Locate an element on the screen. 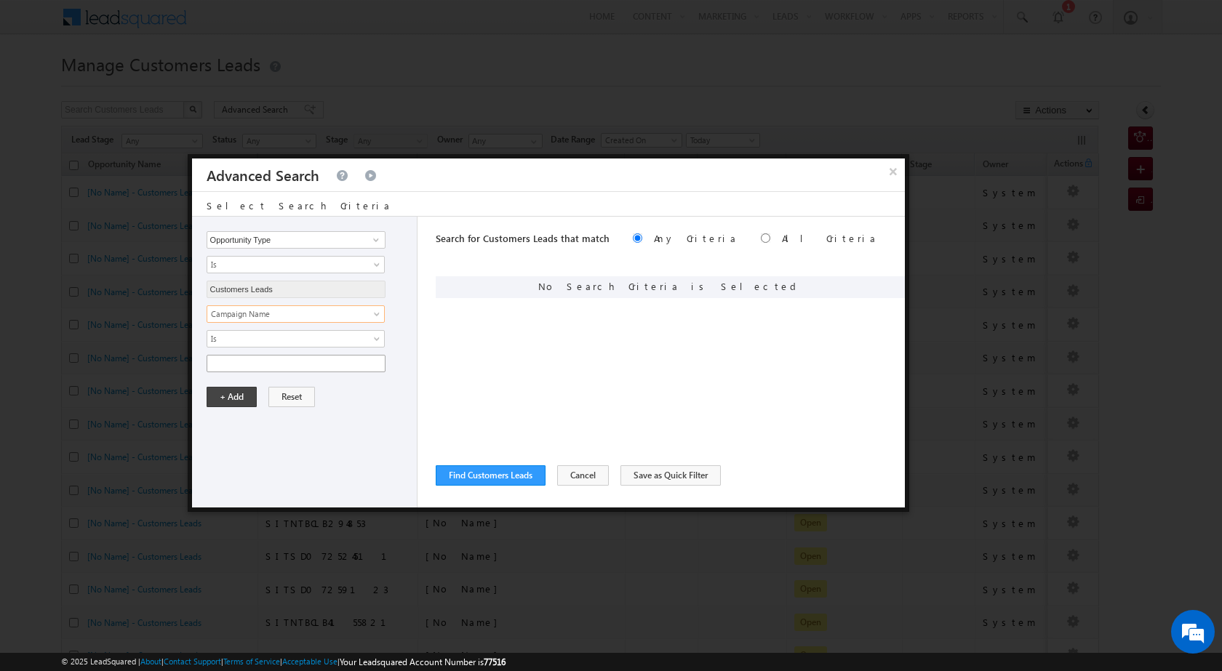 The image size is (1222, 671). a: Acceptable Use is located at coordinates (310, 661).